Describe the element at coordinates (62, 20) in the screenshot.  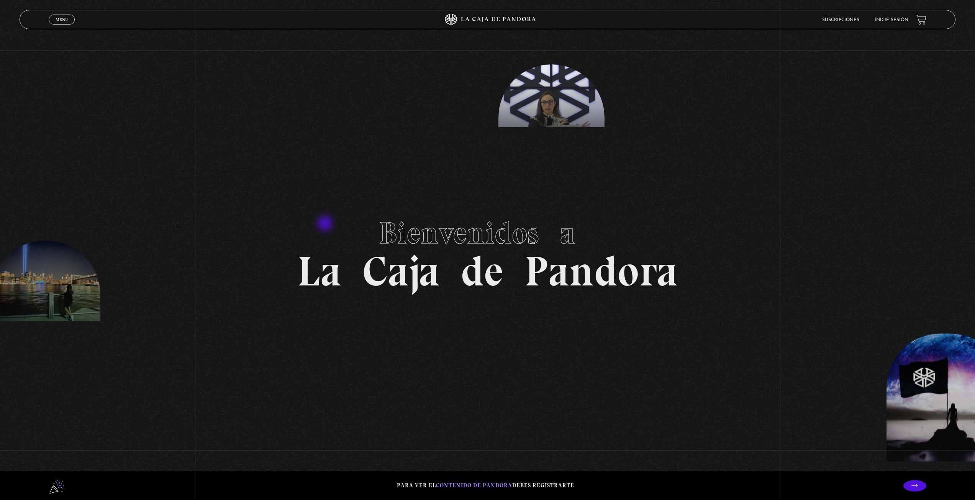
I see `span: Menu` at that location.